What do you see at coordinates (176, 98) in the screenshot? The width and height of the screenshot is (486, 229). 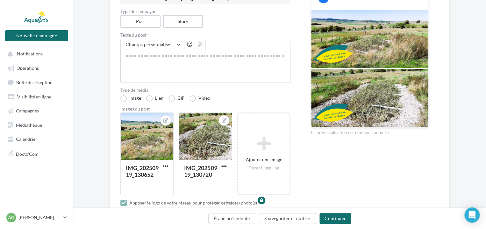 I see `label: GIF` at bounding box center [176, 98].